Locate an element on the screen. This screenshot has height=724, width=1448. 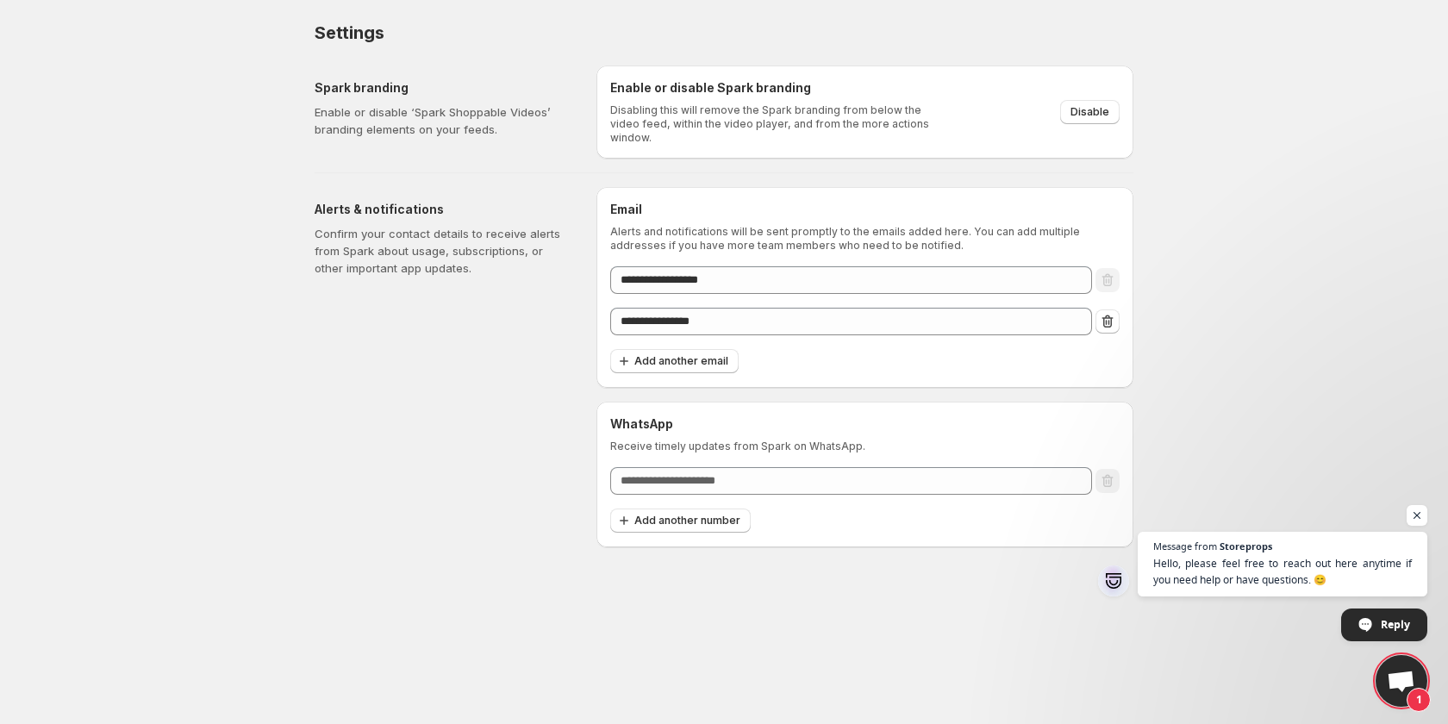
p: Receive timely updates from Spark on WhatsApp. is located at coordinates (864, 446).